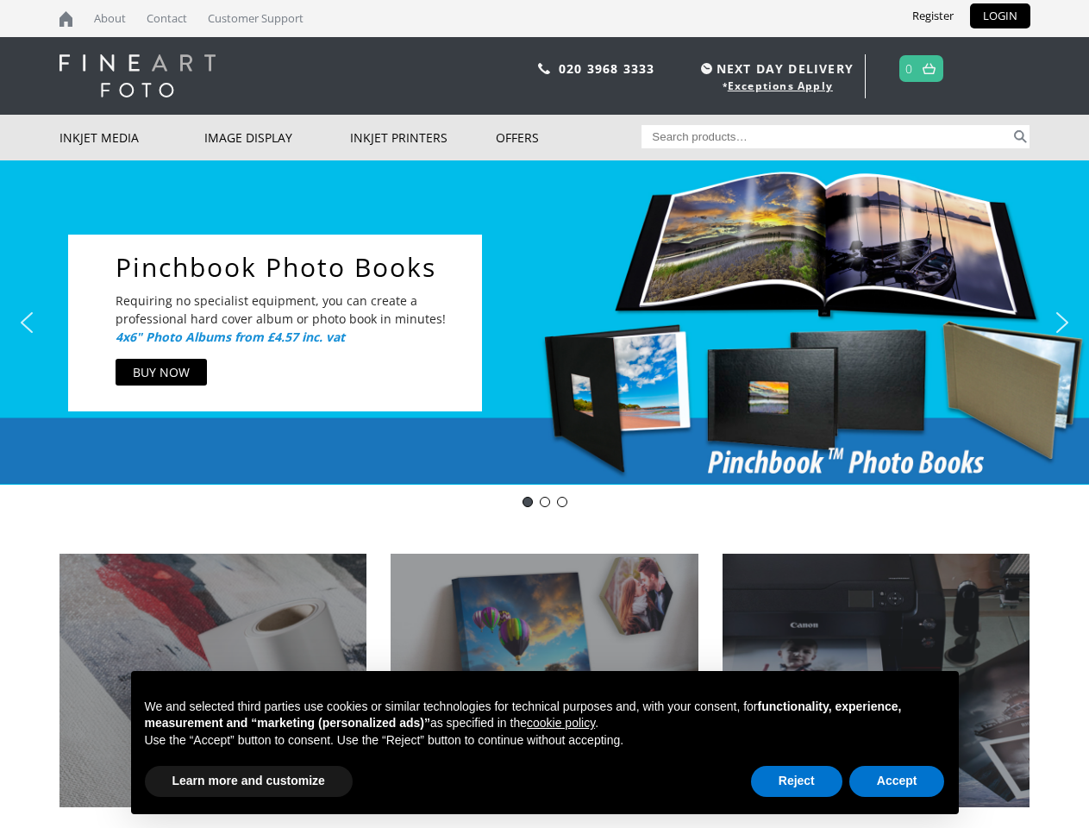  What do you see at coordinates (132, 137) in the screenshot?
I see `a: Inkjet Media` at bounding box center [132, 137].